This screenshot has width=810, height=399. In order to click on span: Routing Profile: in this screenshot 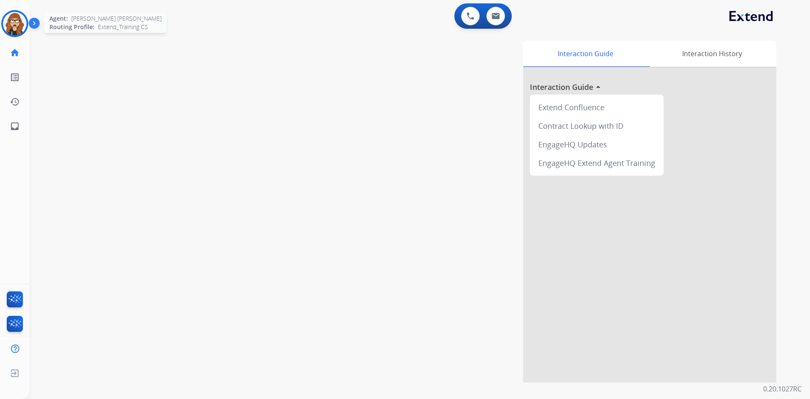, I will do `click(72, 27)`.